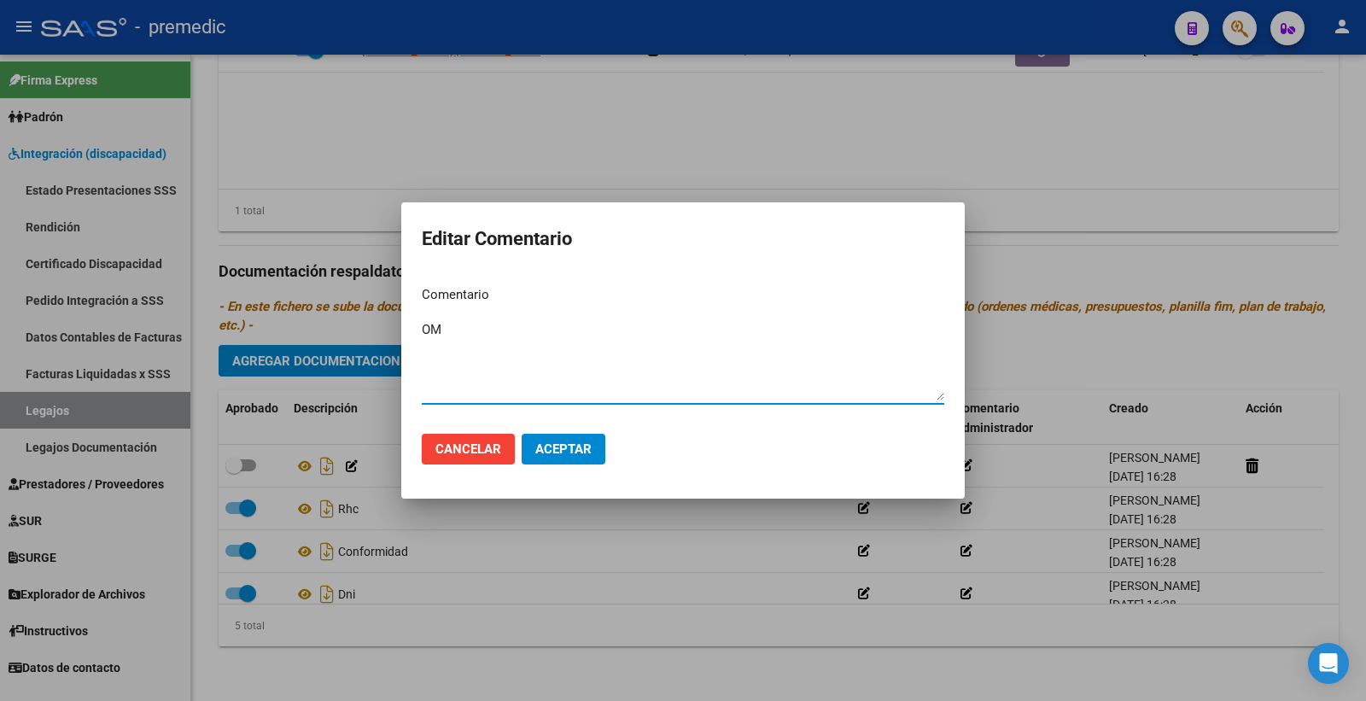 The image size is (1366, 701). I want to click on span: Aceptar, so click(563, 449).